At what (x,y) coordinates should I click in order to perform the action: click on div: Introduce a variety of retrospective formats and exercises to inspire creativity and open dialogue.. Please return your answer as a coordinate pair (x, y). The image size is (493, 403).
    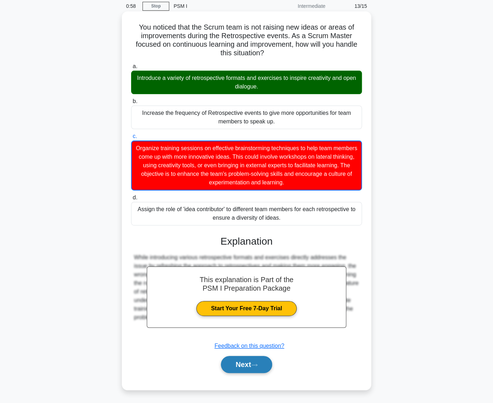
    Looking at the image, I should click on (247, 82).